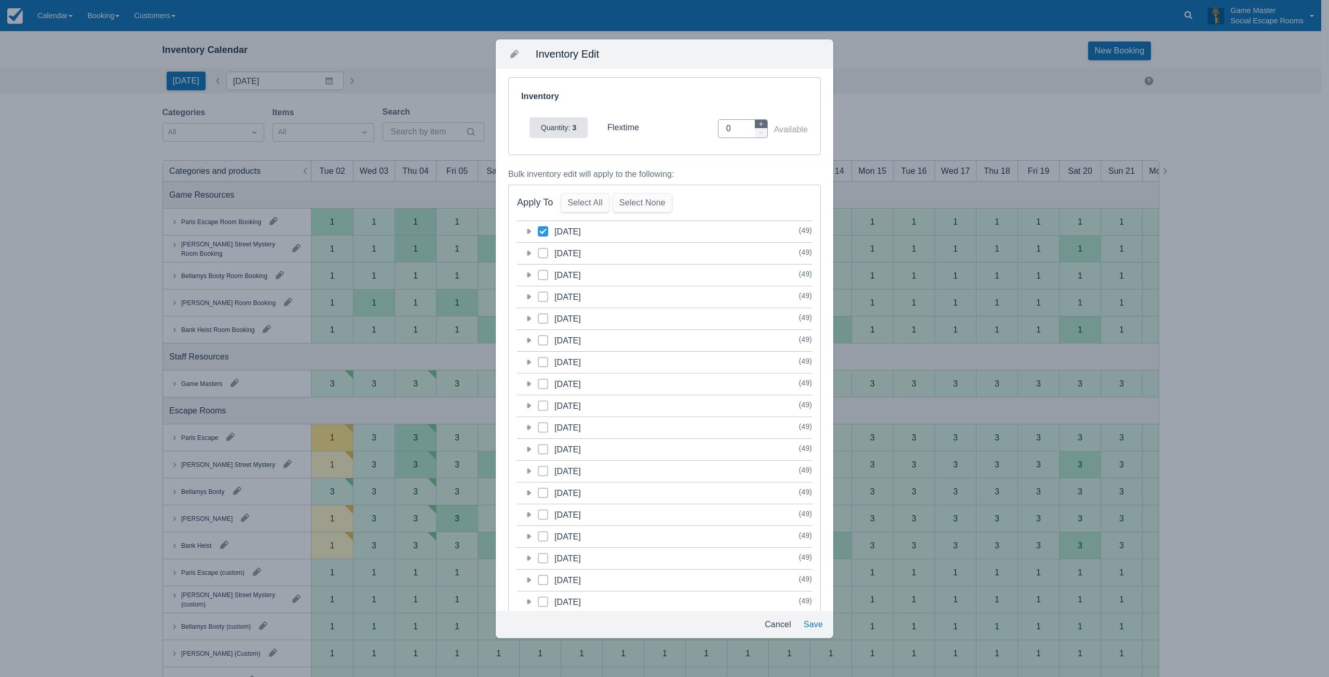  Describe the element at coordinates (535, 202) in the screenshot. I see `div: Apply To` at that location.